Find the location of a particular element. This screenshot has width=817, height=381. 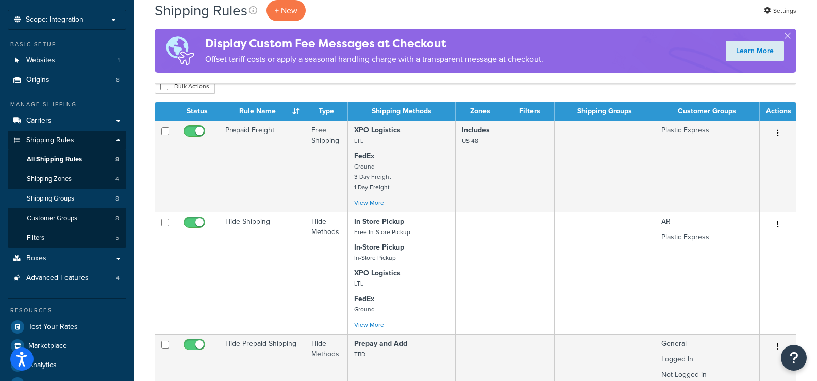

span: 5 is located at coordinates (117, 238).